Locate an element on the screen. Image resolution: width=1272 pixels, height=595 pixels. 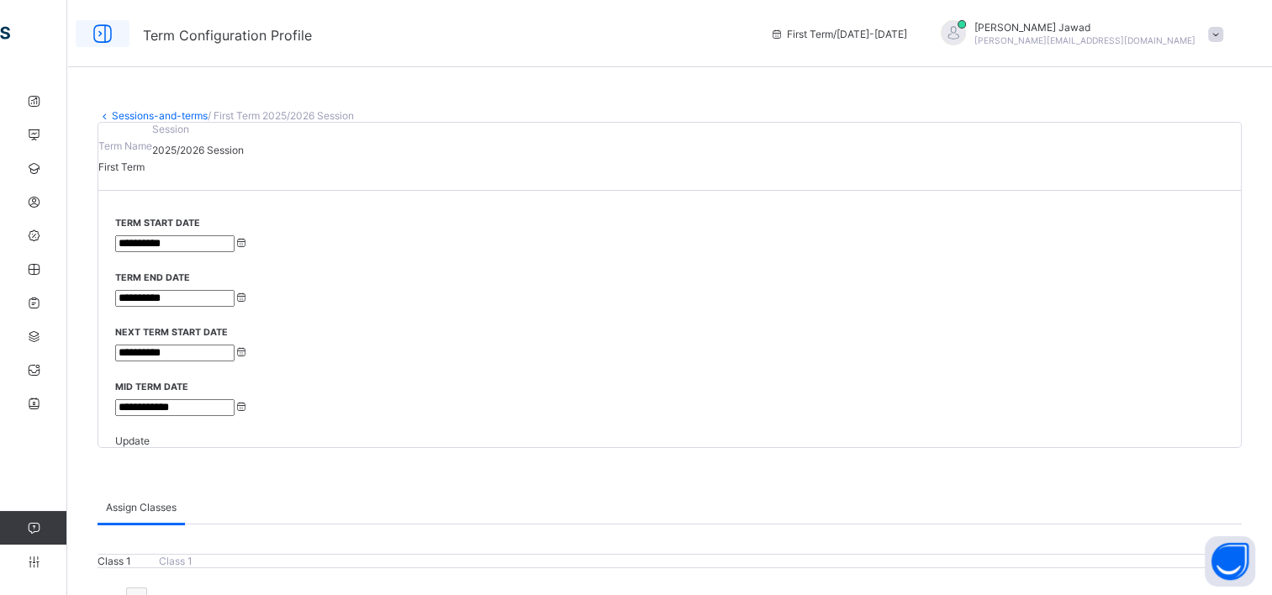
label: Term End Date is located at coordinates (152, 277).